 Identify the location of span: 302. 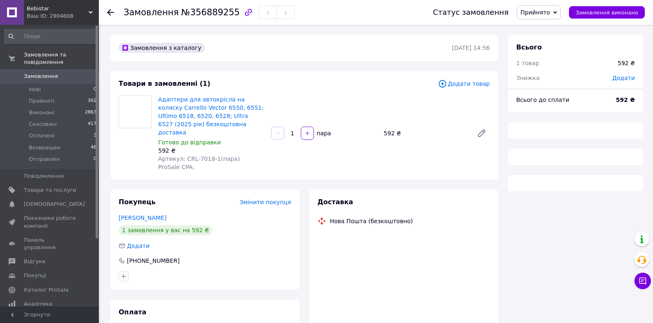
(92, 101).